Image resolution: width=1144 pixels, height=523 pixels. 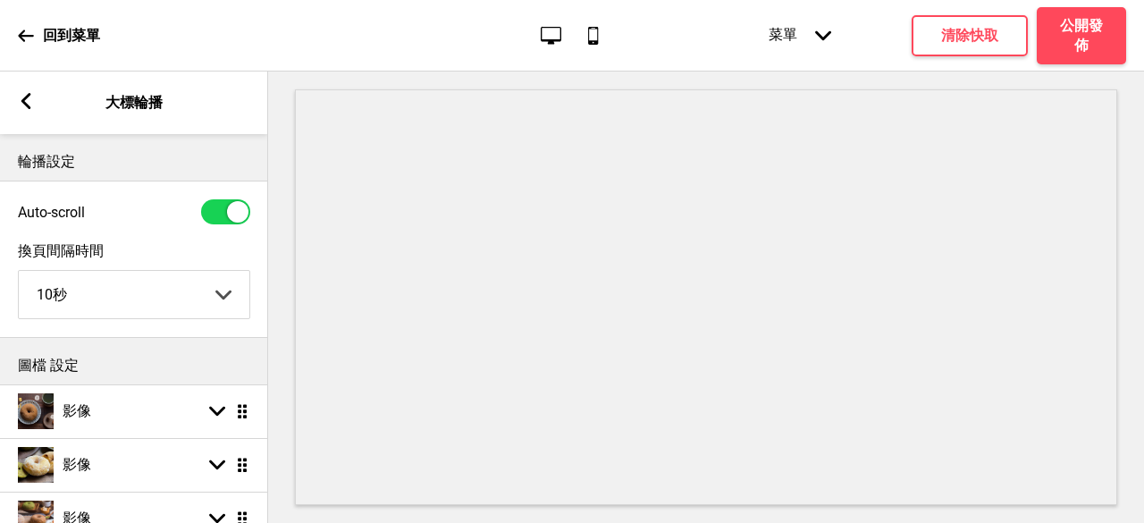 What do you see at coordinates (71, 36) in the screenshot?
I see `p: 回到菜單` at bounding box center [71, 36].